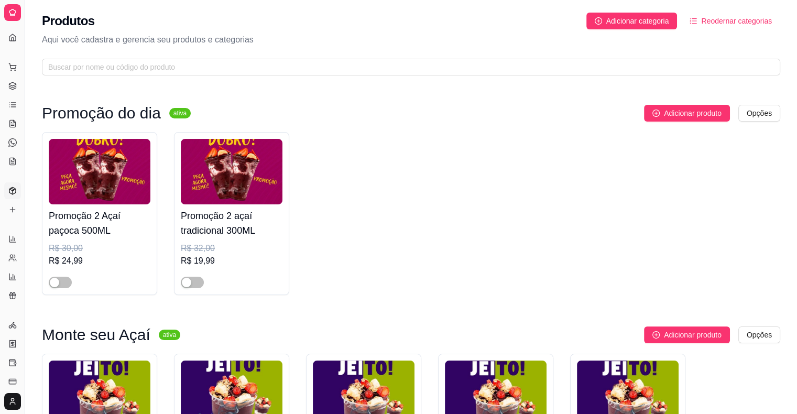 The image size is (797, 414). Describe the element at coordinates (101, 113) in the screenshot. I see `h3: Promoção do dia` at that location.